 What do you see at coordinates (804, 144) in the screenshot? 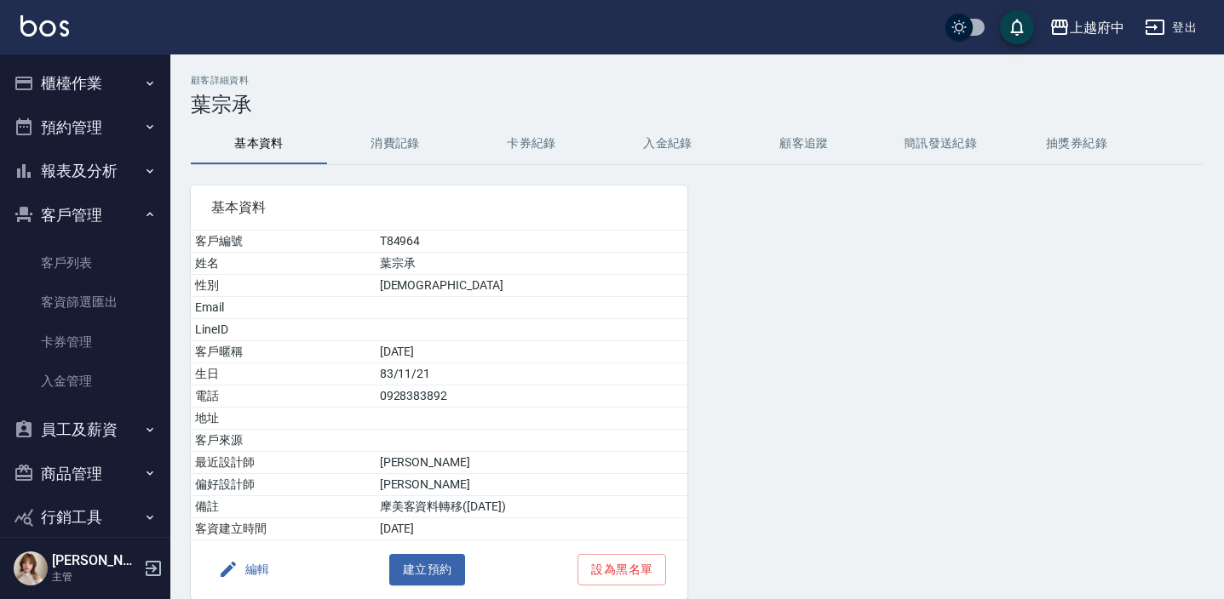
I see `button: 顧客追蹤` at bounding box center [804, 144].